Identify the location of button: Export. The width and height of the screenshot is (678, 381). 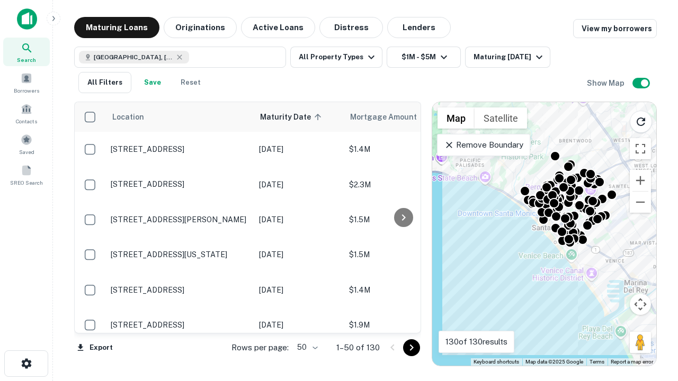
(95, 348).